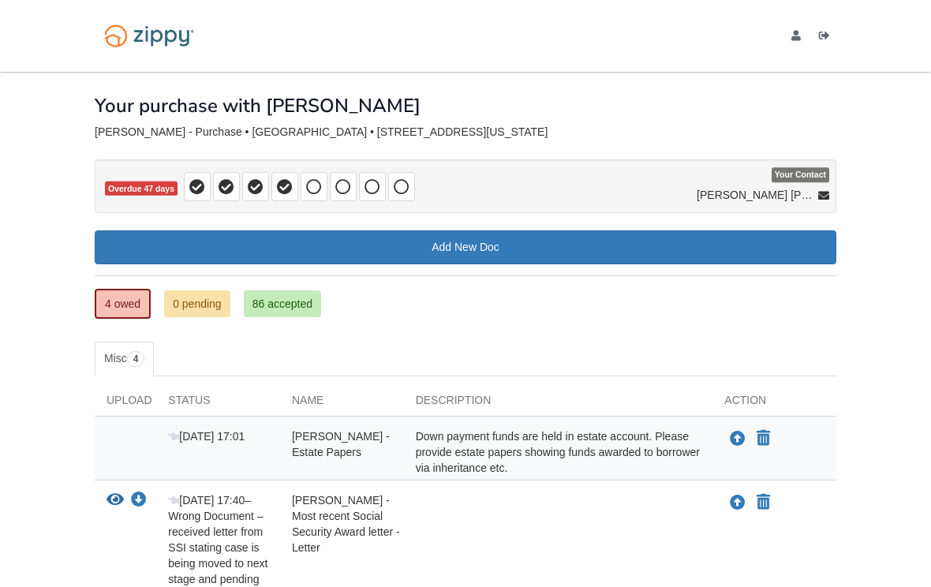 This screenshot has width=931, height=587. Describe the element at coordinates (125, 404) in the screenshot. I see `div: Upload` at that location.